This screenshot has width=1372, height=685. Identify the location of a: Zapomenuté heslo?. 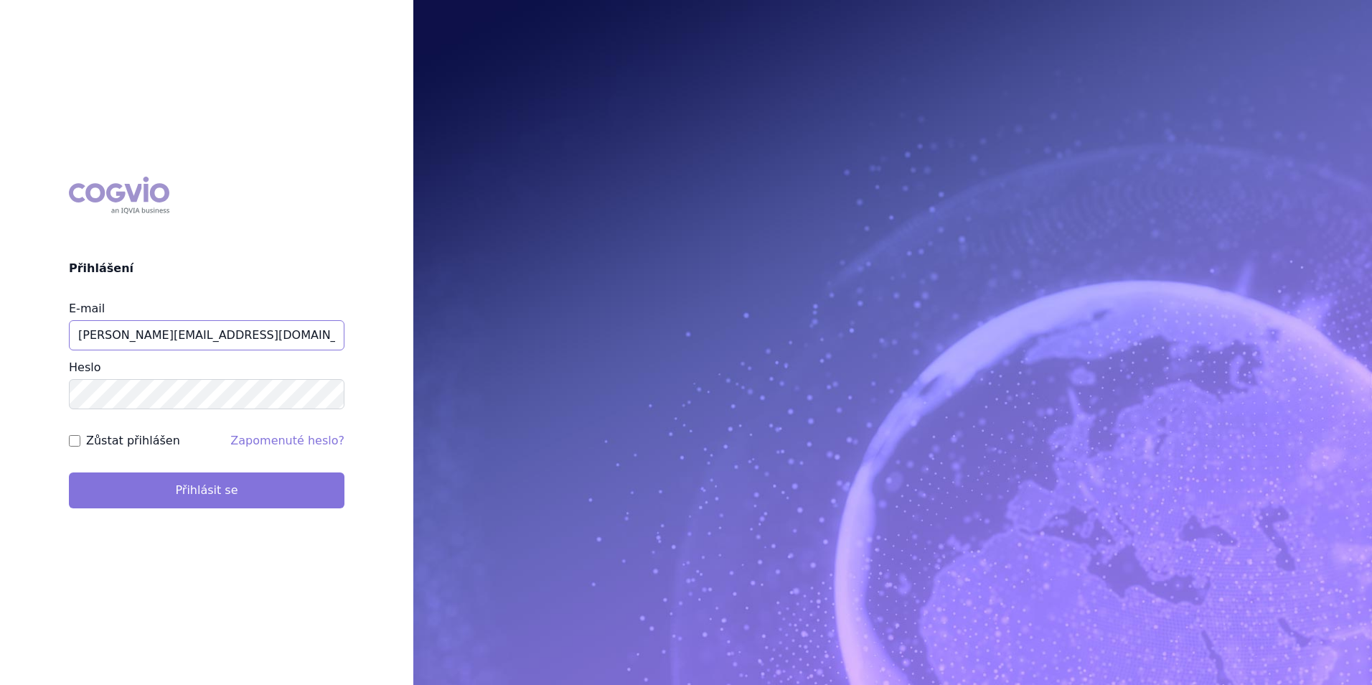
(287, 440).